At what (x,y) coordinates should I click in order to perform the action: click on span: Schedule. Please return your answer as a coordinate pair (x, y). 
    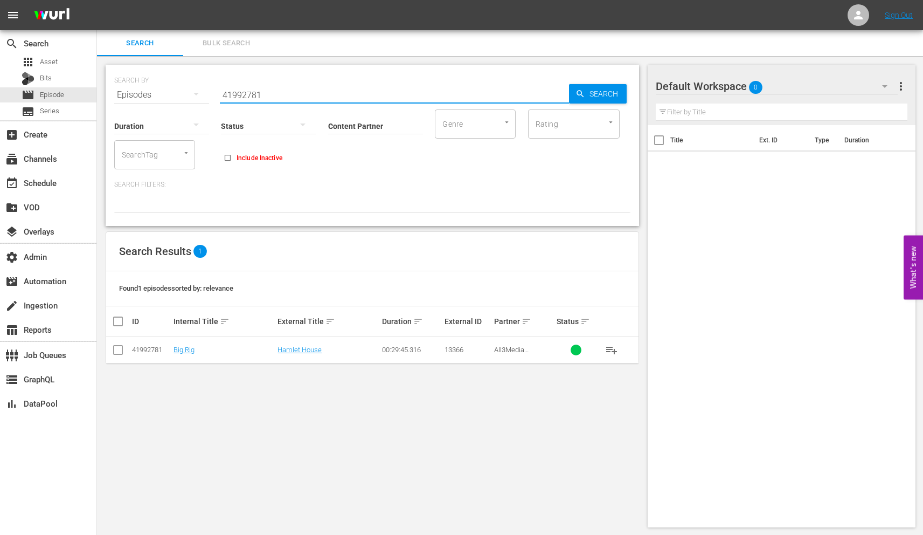
    Looking at the image, I should click on (12, 183).